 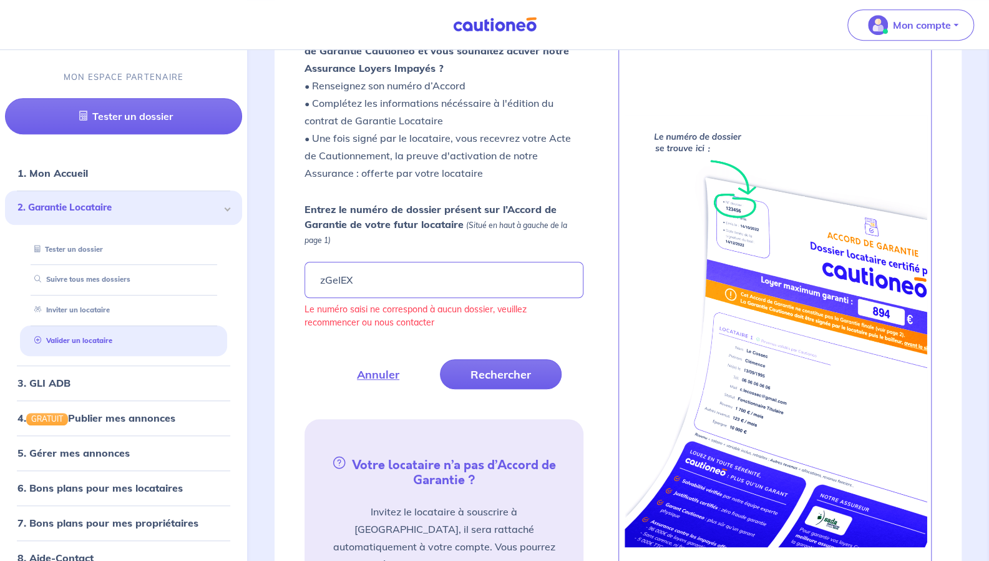 What do you see at coordinates (69, 310) in the screenshot?
I see `a: Inviter un locataire` at bounding box center [69, 310].